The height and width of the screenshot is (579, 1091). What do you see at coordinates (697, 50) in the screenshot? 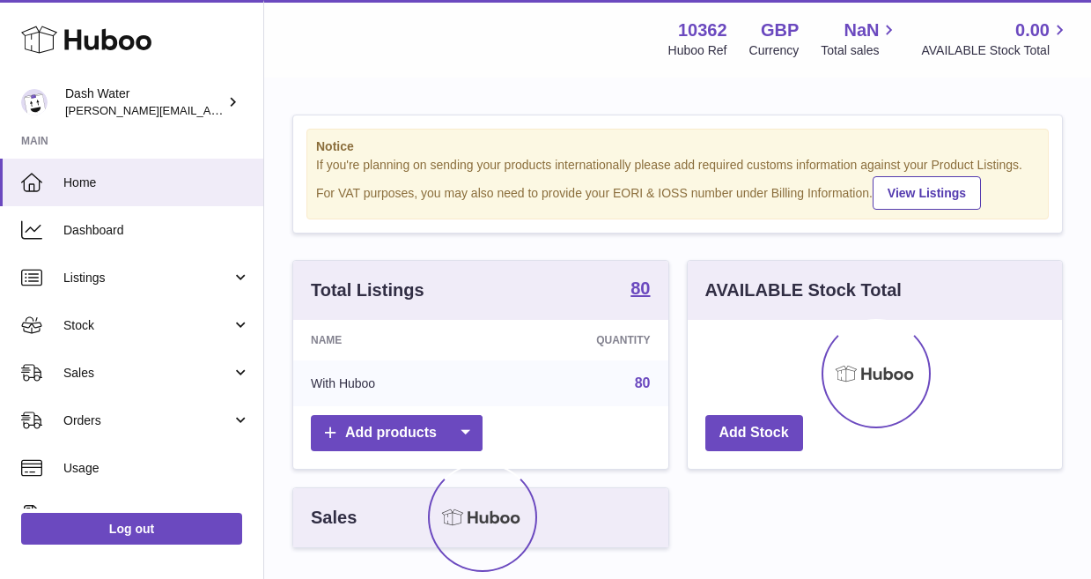
I see `div: Huboo Ref` at bounding box center [697, 50].